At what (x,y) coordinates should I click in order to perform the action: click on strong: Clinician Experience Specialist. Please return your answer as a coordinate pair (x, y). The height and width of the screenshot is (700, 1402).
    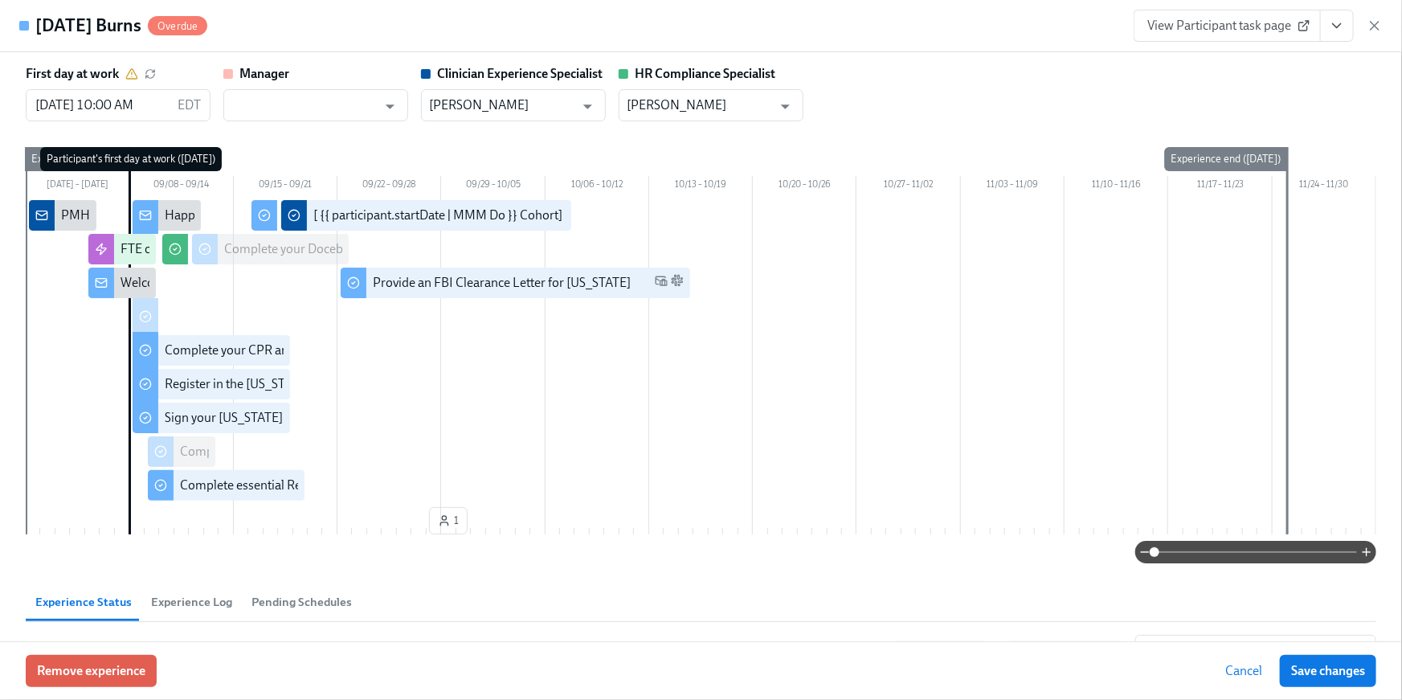
    Looking at the image, I should click on (520, 73).